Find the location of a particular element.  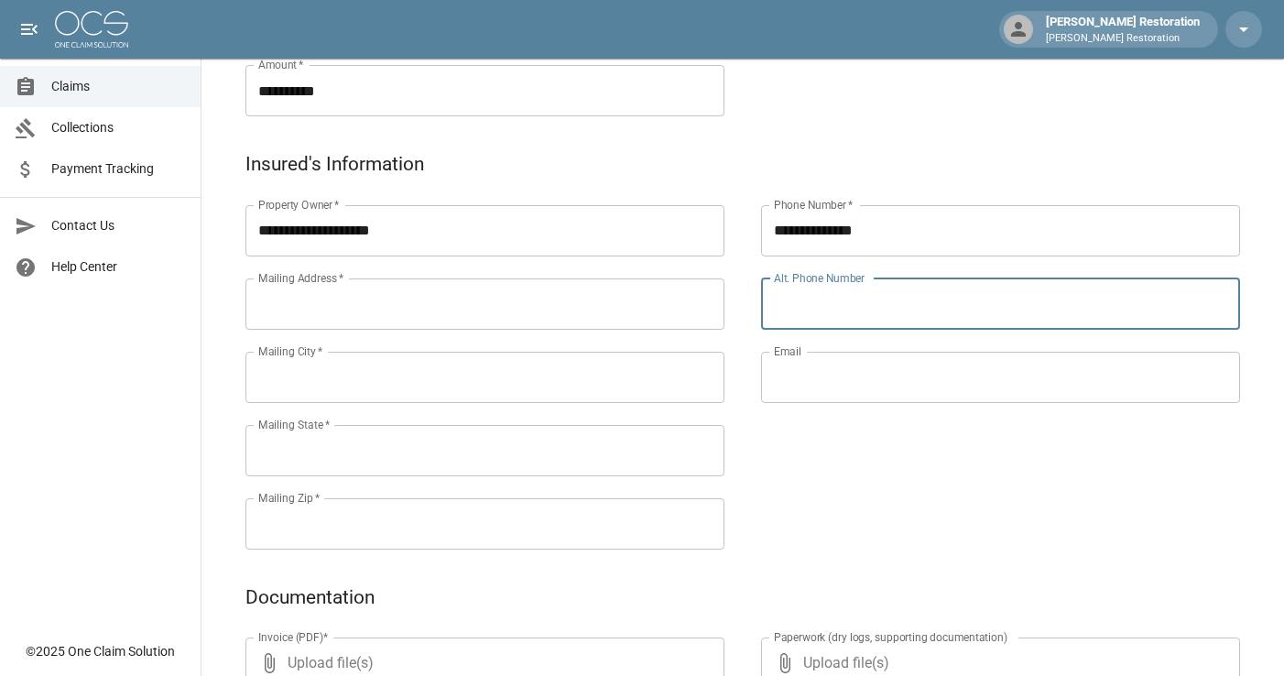

label: Email is located at coordinates (788, 351).